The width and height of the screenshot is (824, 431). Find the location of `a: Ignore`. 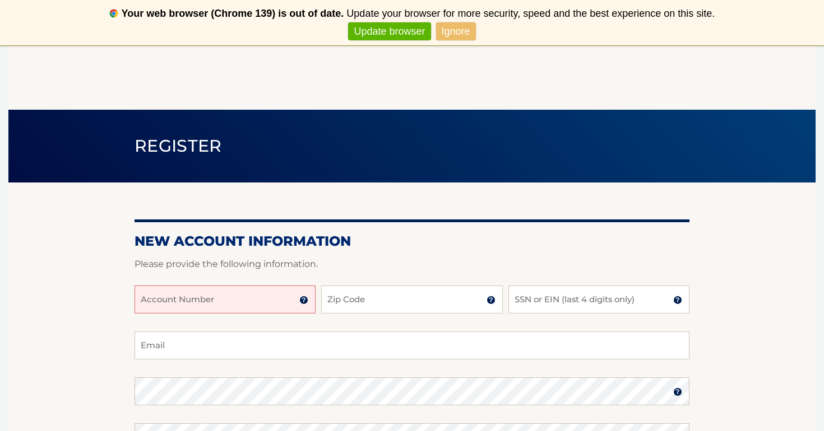

a: Ignore is located at coordinates (456, 31).